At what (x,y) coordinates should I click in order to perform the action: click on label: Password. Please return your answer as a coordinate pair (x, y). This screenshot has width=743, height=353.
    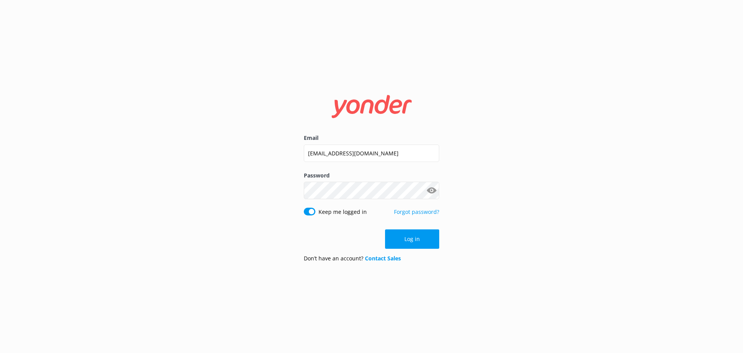
    Looking at the image, I should click on (372, 175).